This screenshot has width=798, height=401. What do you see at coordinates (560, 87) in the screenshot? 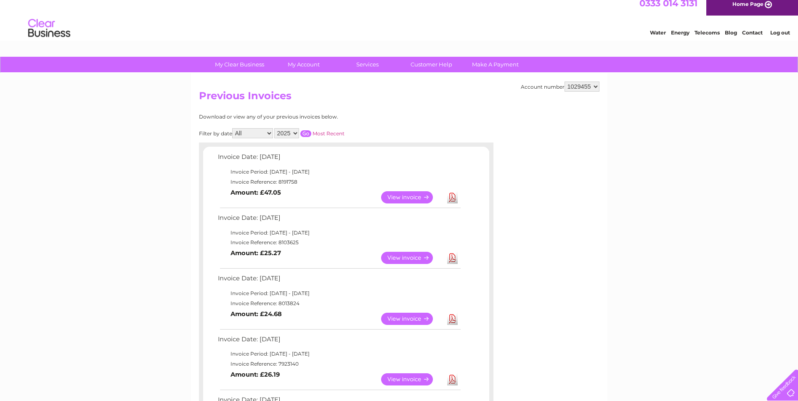
I see `div: Account number` at bounding box center [560, 87].